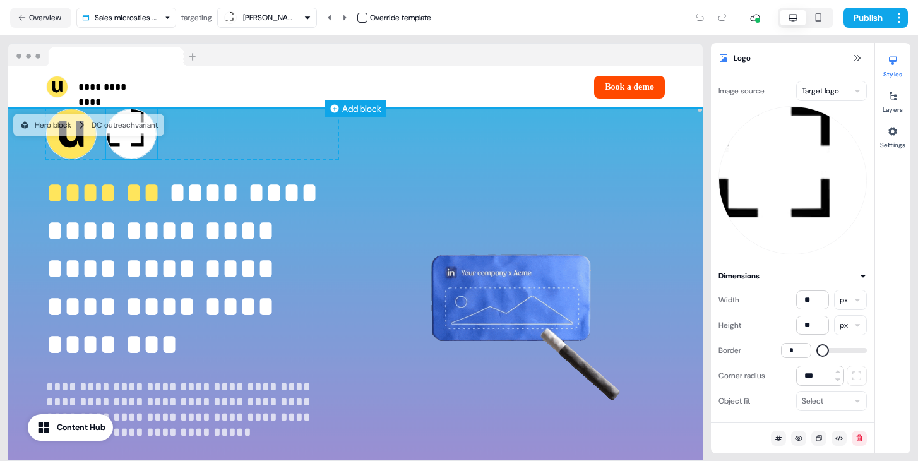 The image size is (918, 461). What do you see at coordinates (729, 300) in the screenshot?
I see `div: Width` at bounding box center [729, 300].